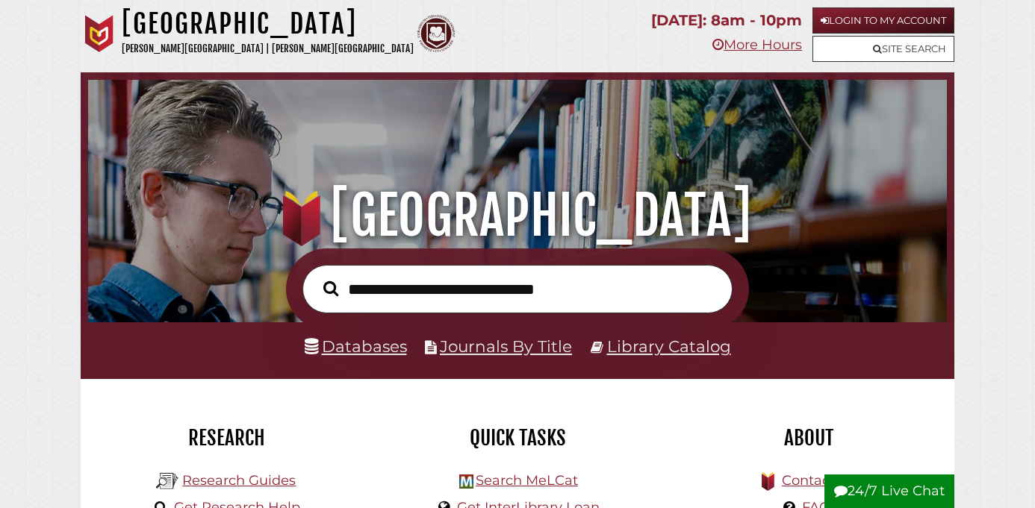 This screenshot has width=1035, height=508. What do you see at coordinates (331, 289) in the screenshot?
I see `button: Search` at bounding box center [331, 289].